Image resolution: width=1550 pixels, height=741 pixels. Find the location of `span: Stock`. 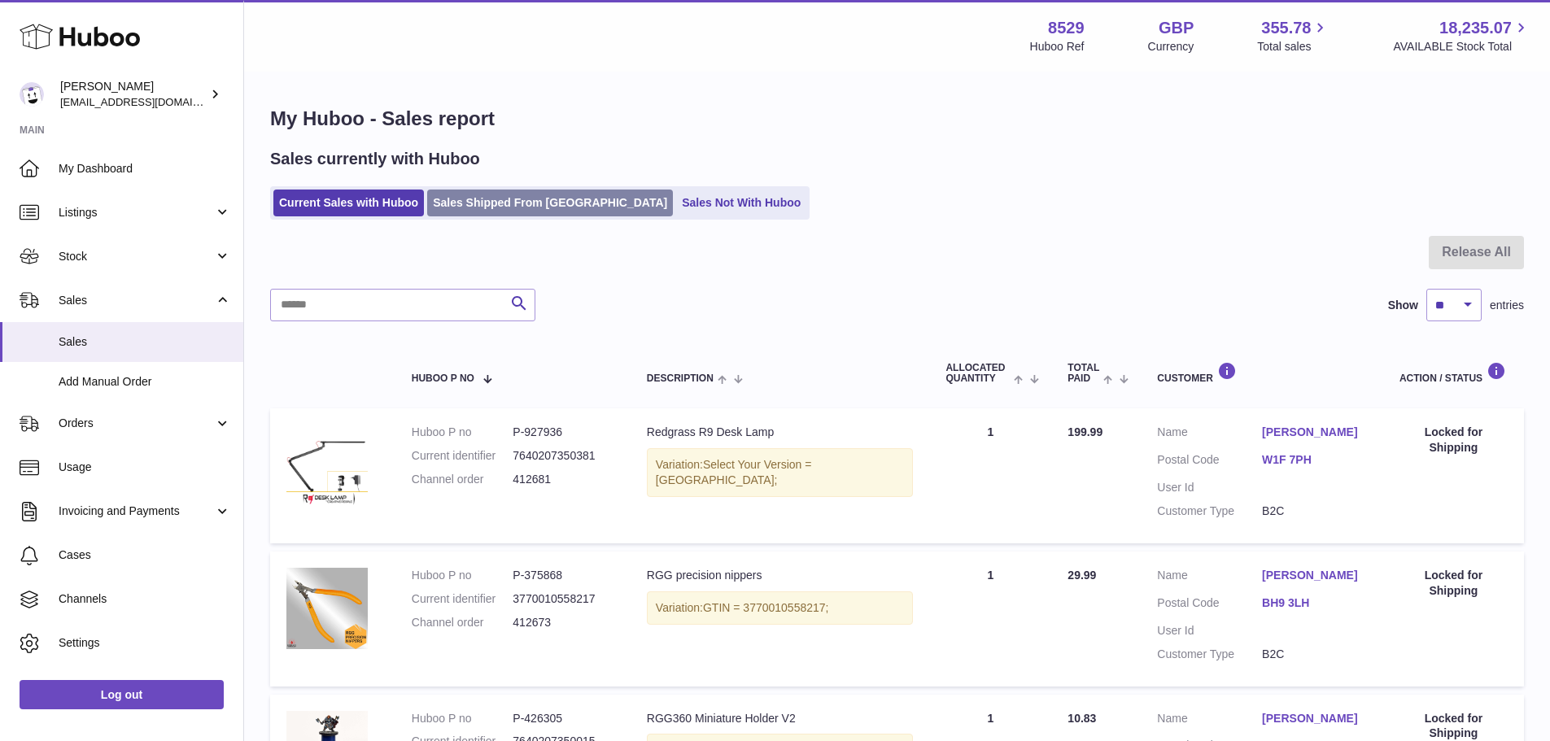

span: Stock is located at coordinates (136, 256).